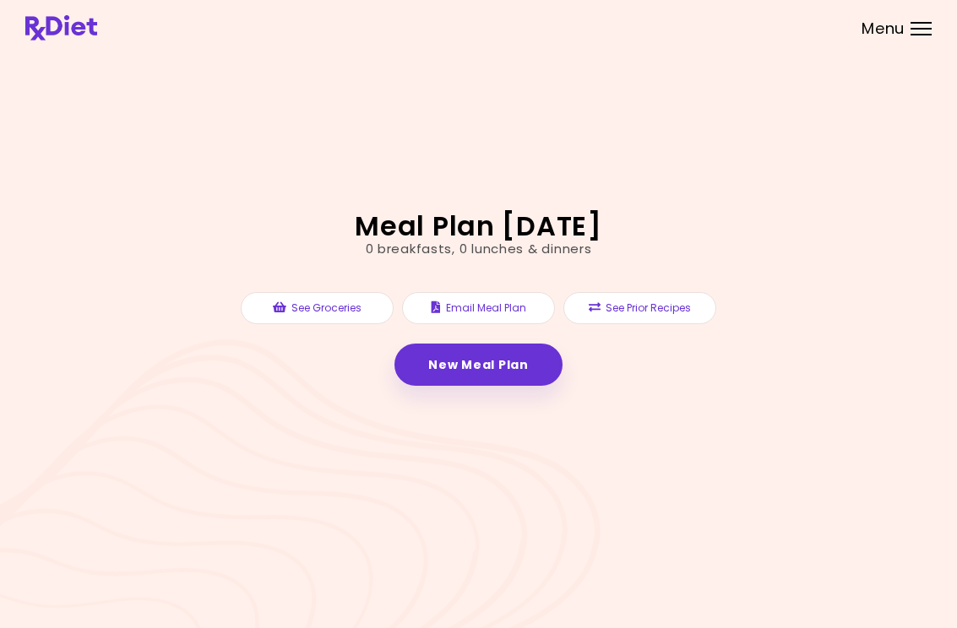 This screenshot has width=957, height=628. I want to click on button: See Groceries, so click(317, 308).